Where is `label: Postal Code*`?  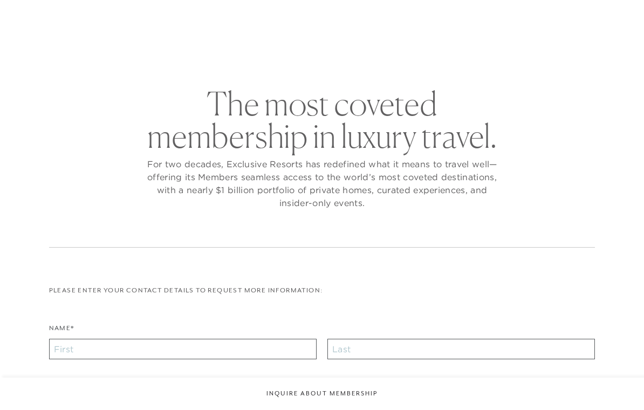 label: Postal Code* is located at coordinates (355, 384).